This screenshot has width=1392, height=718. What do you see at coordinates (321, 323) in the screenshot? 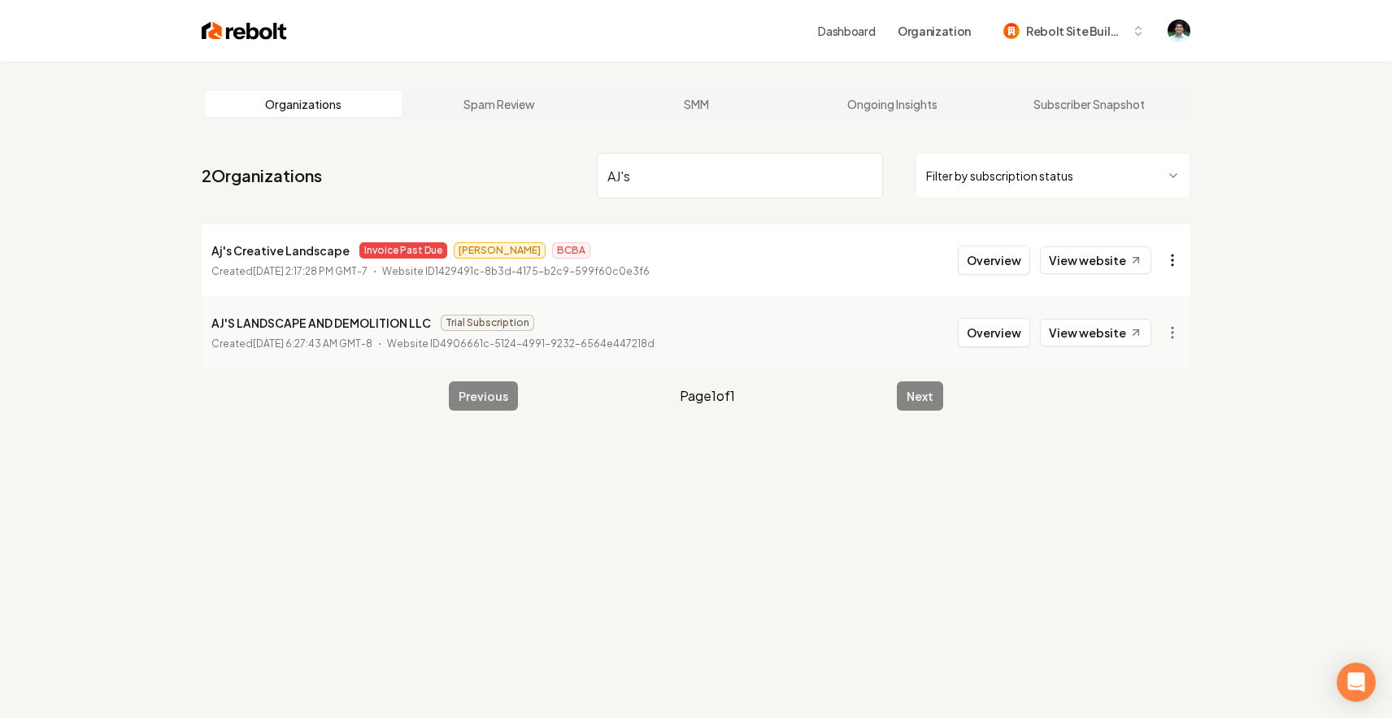
I see `p: AJ'S LANDSCAPE AND DEMOLITION LLC` at bounding box center [321, 323].